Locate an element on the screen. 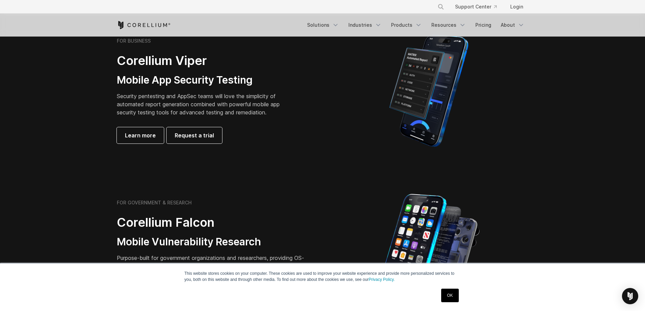 The image size is (645, 311). span: Learn more is located at coordinates (140, 135).